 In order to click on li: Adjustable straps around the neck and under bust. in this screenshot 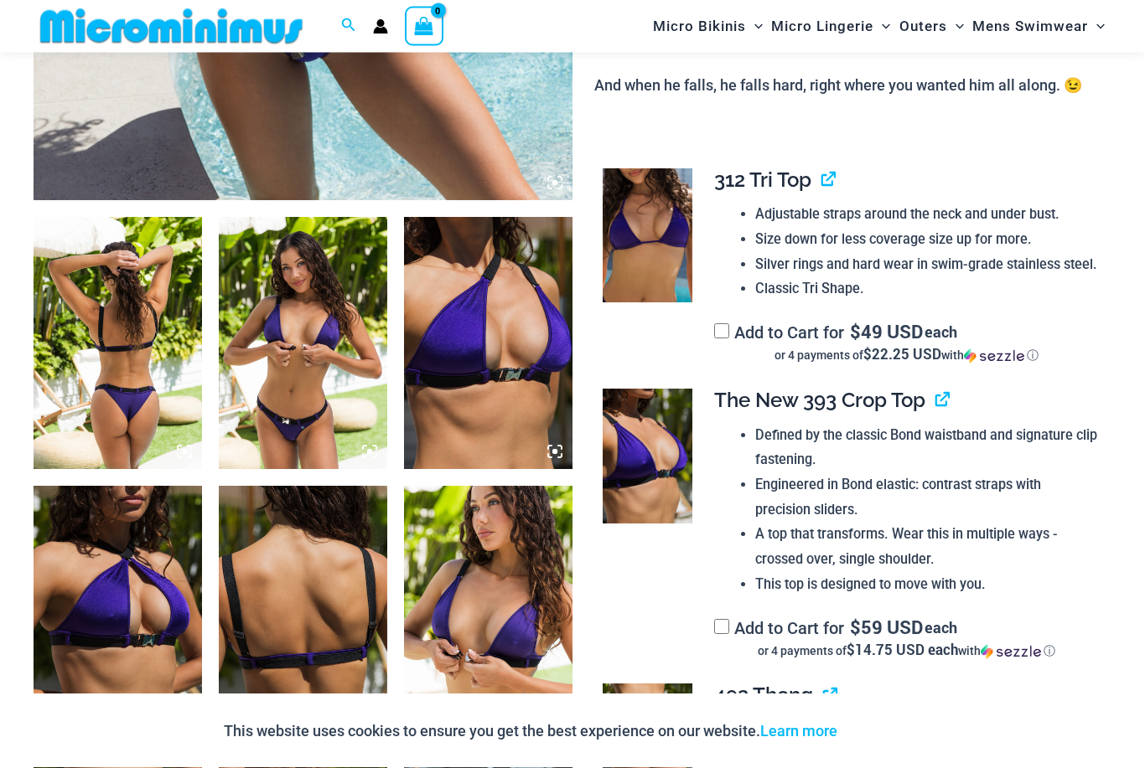, I will do `click(926, 215)`.